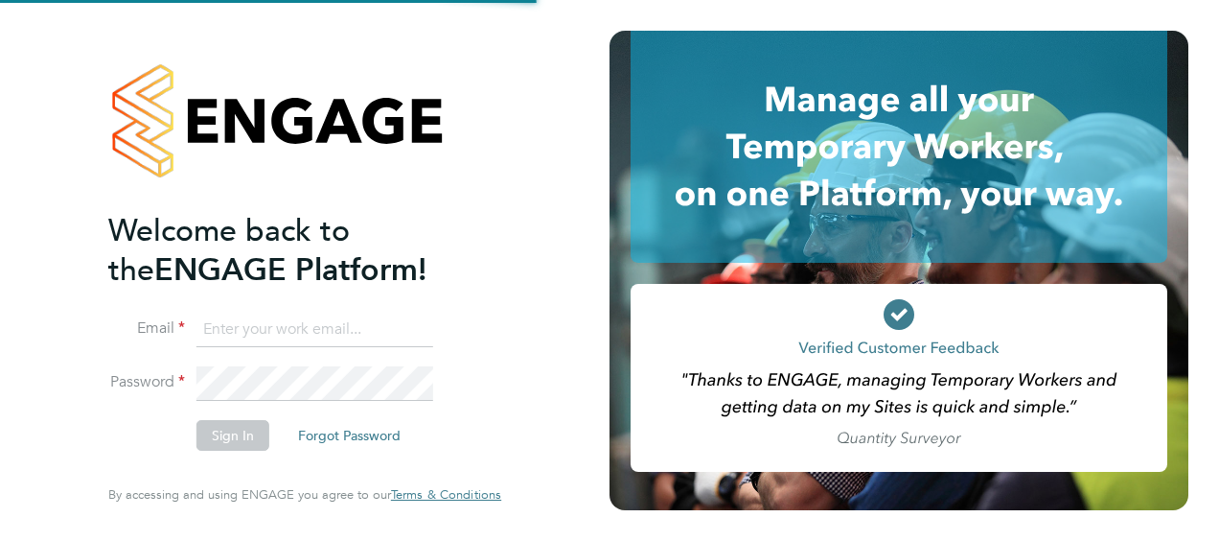  Describe the element at coordinates (349, 435) in the screenshot. I see `button: Forgot Password` at that location.